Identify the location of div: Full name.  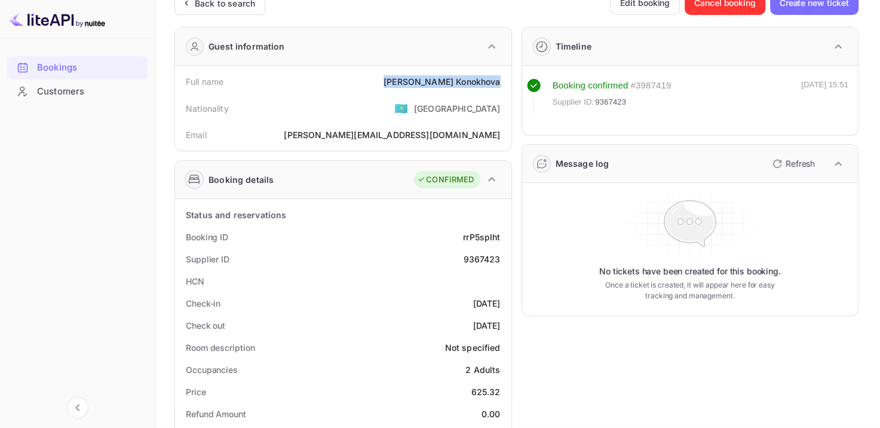
(204, 81).